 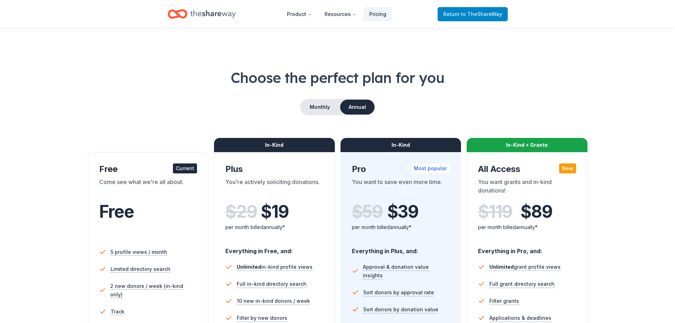 What do you see at coordinates (527, 145) in the screenshot?
I see `div: In-Kind + Grants` at bounding box center [527, 145].